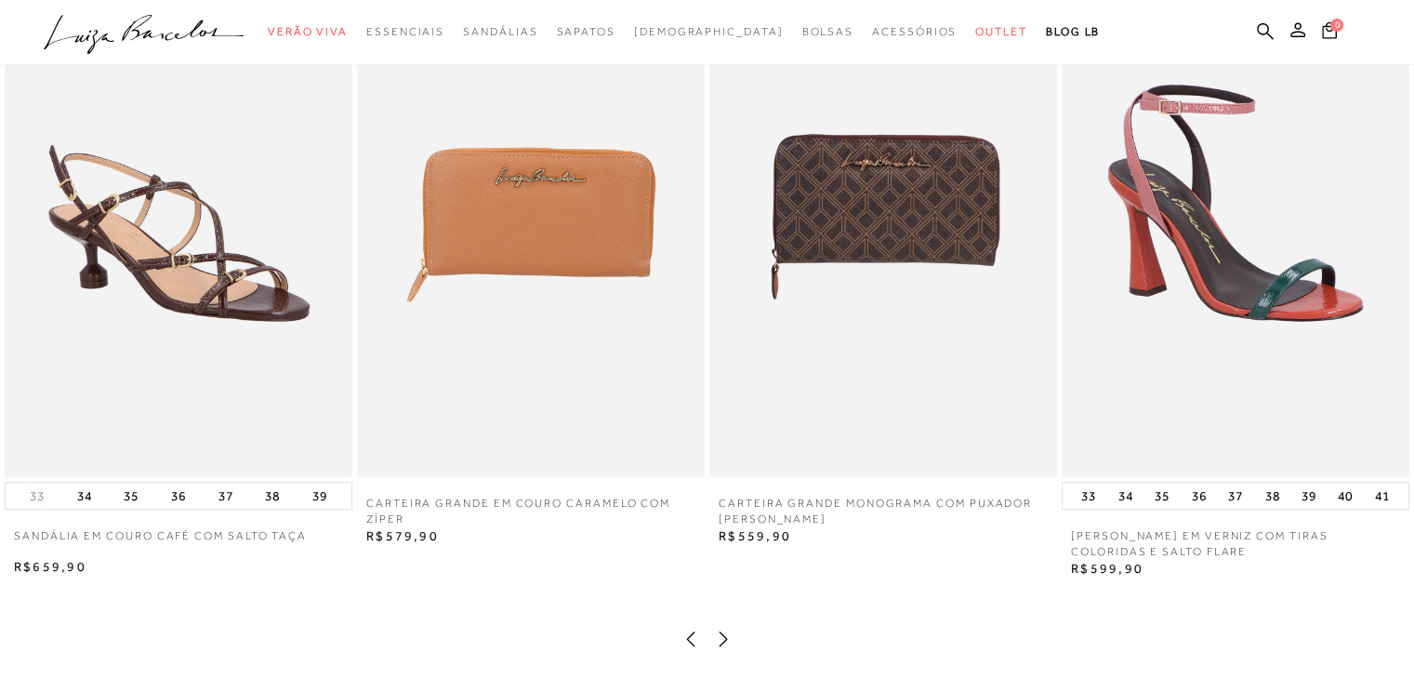 This screenshot has width=1414, height=679. I want to click on span: Essenciais, so click(405, 32).